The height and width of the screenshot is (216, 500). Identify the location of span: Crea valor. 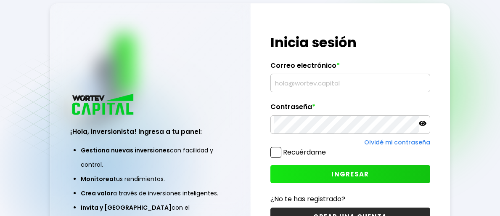
(97, 193).